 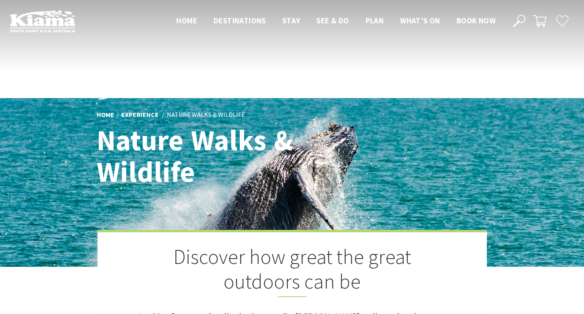 What do you see at coordinates (336, 21) in the screenshot?
I see `nav: Main Menu` at bounding box center [336, 21].